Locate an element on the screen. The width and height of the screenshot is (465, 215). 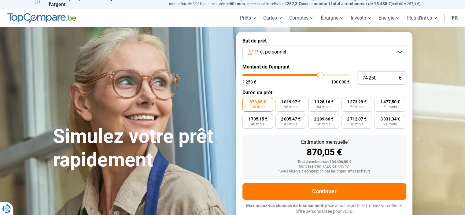
span: 1 477,50 € is located at coordinates (390, 102).